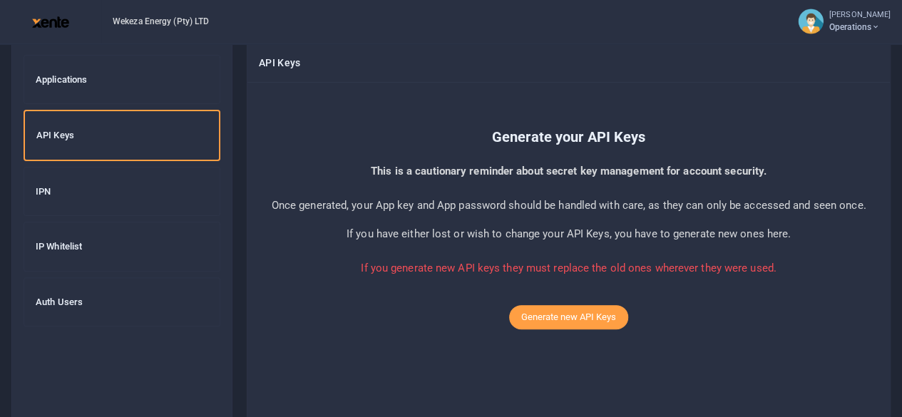 This screenshot has width=902, height=417. I want to click on button: Generate new API Keys, so click(568, 317).